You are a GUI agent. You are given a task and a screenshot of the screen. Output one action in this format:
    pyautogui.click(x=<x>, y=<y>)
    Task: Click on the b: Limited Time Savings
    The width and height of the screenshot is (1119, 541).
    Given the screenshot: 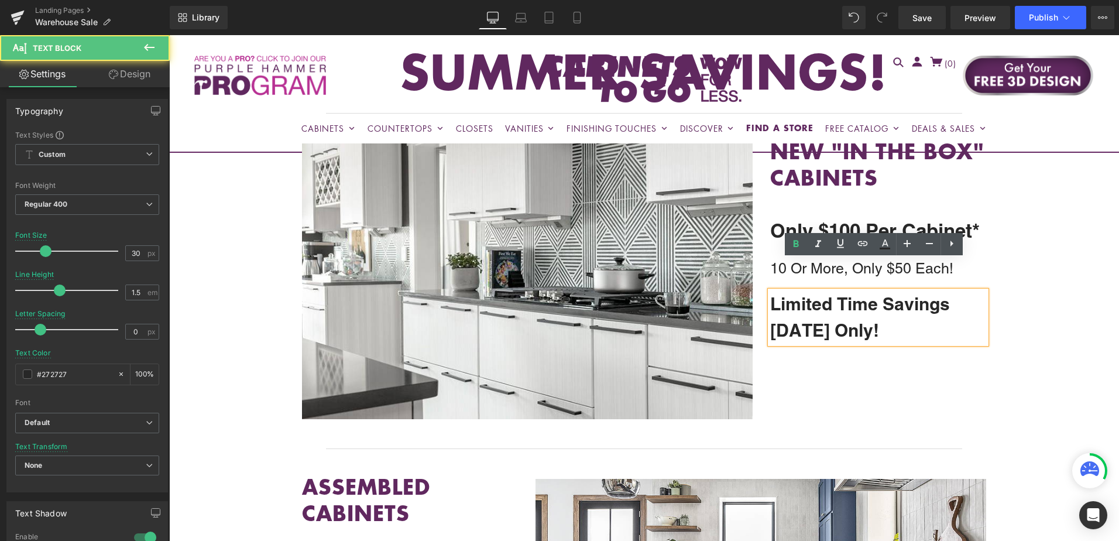 What is the action you would take?
    pyautogui.click(x=691, y=269)
    